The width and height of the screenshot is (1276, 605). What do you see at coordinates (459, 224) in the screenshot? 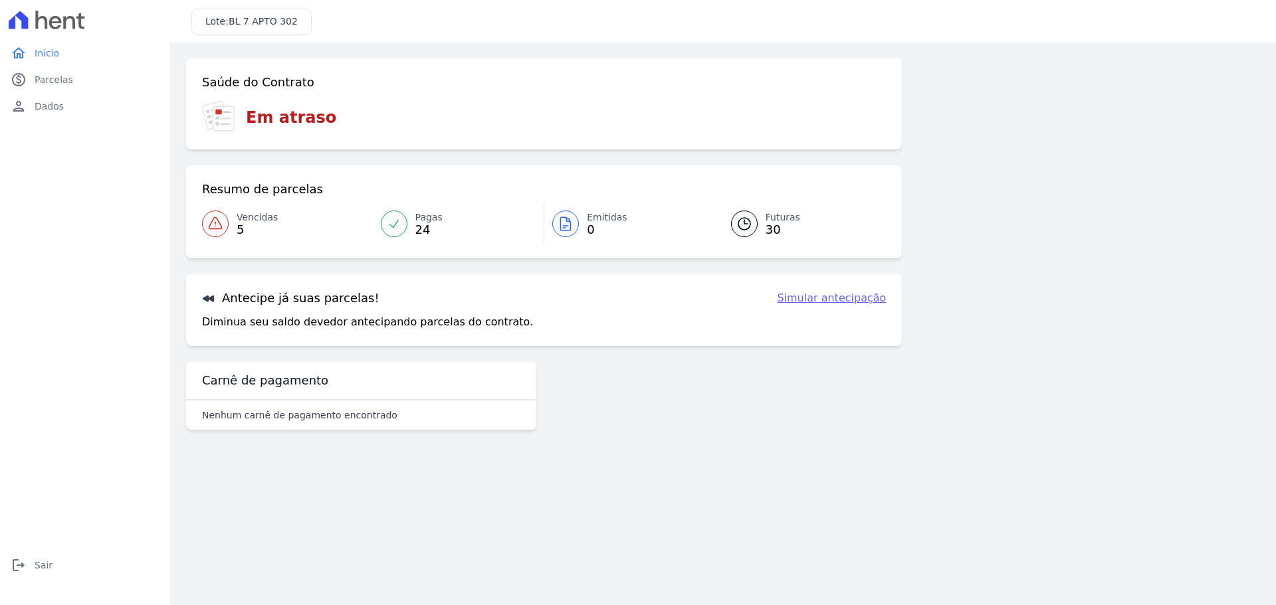
I see `a: Pagas 24` at bounding box center [459, 224].